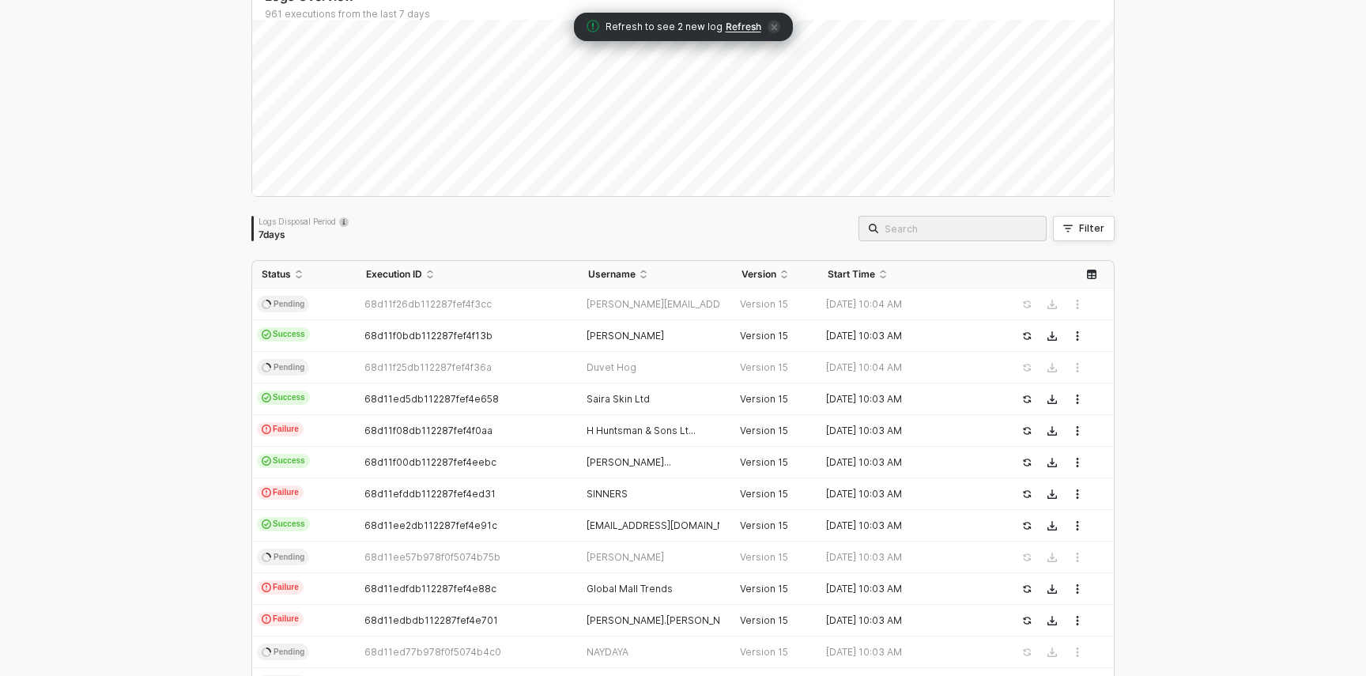 Image resolution: width=1366 pixels, height=676 pixels. I want to click on div: Filter, so click(1092, 228).